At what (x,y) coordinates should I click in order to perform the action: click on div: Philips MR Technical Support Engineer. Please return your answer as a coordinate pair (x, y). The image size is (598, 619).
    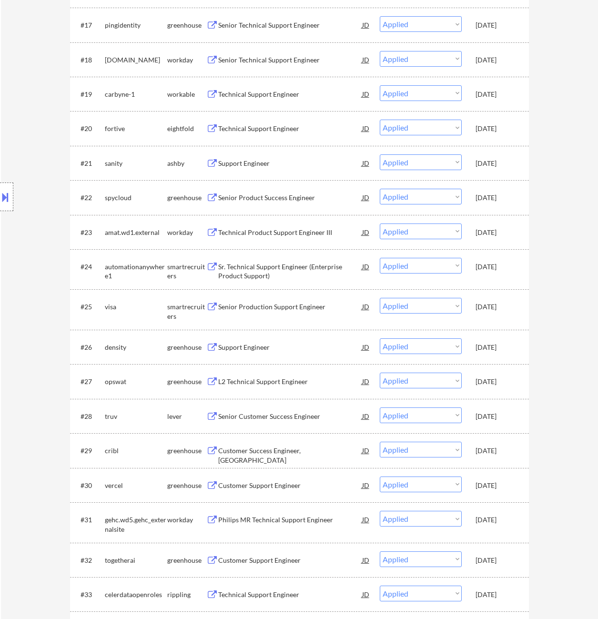
    Looking at the image, I should click on (290, 520).